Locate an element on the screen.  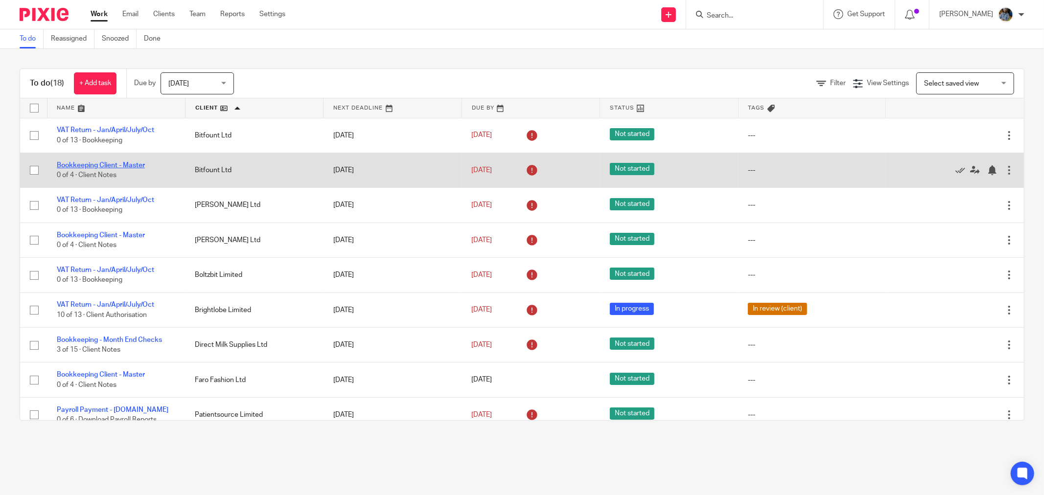
td: Faro Fashion Ltd is located at coordinates (254, 380).